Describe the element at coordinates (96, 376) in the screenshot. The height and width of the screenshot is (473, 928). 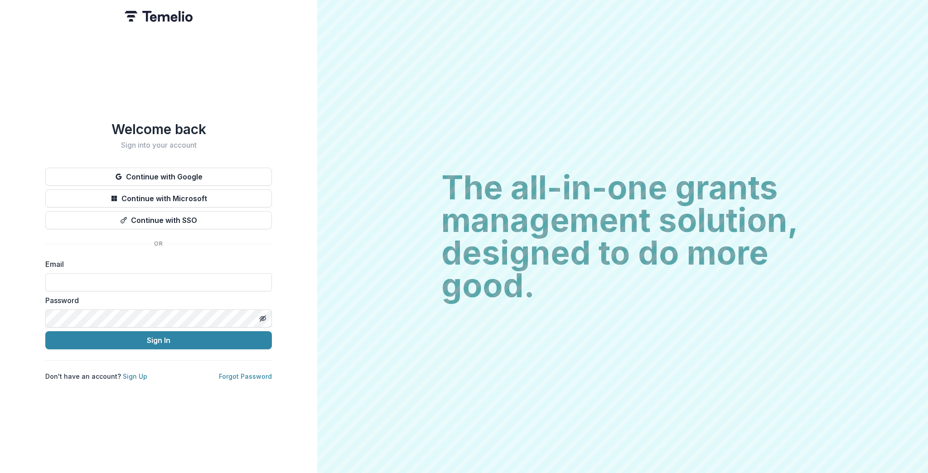
I see `p: Don't have an account?` at that location.